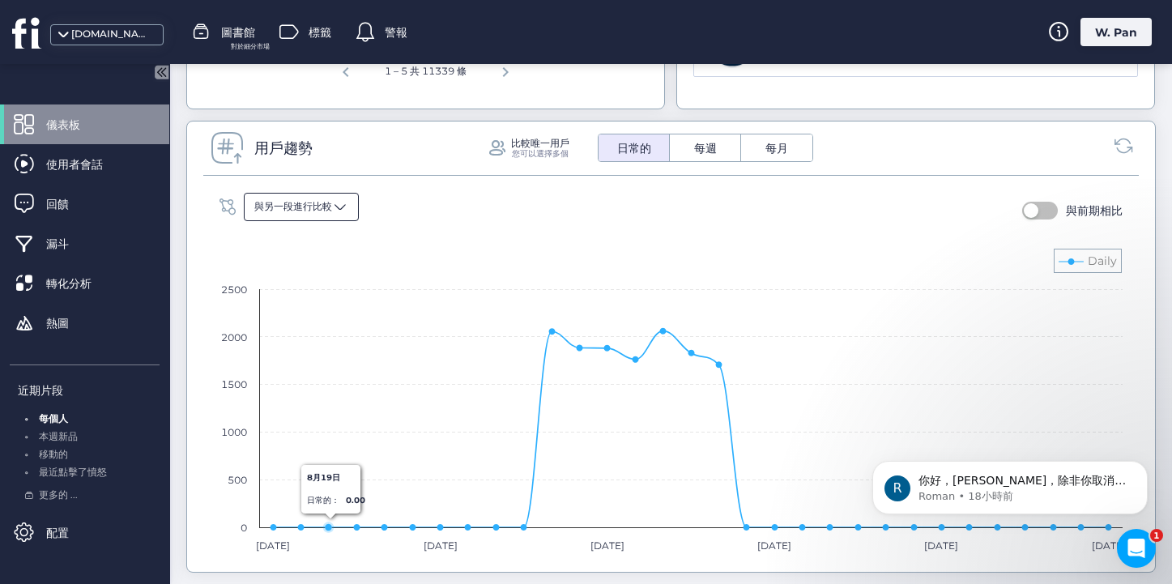 This screenshot has width=1172, height=584. What do you see at coordinates (49, 61) in the screenshot?
I see `font: R` at bounding box center [49, 61].